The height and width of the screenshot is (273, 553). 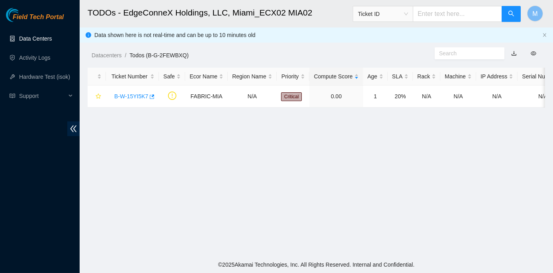 What do you see at coordinates (514, 53) in the screenshot?
I see `a: download` at bounding box center [514, 53].